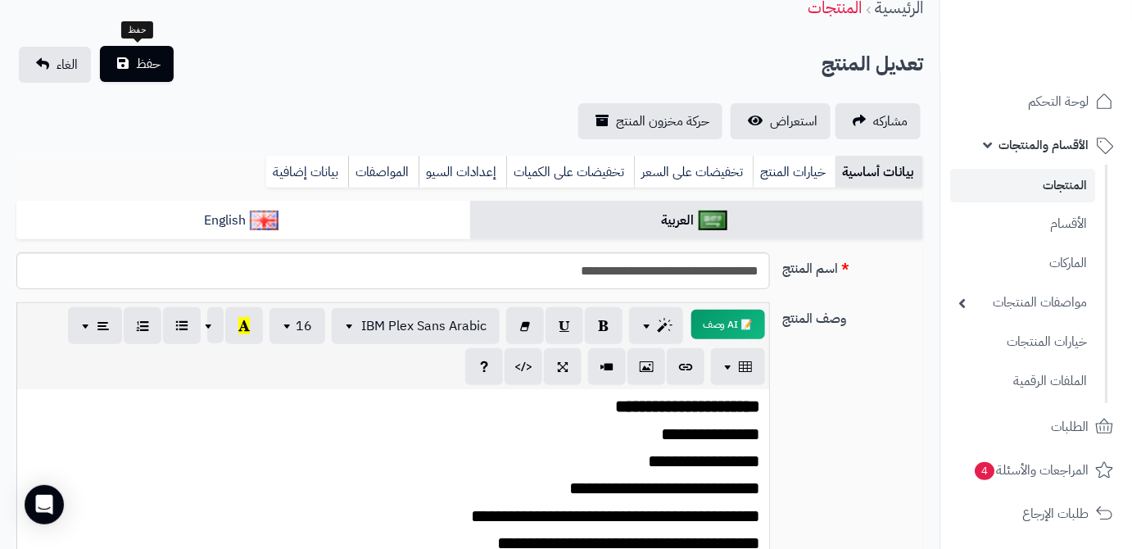  What do you see at coordinates (1055, 513) in the screenshot?
I see `span: طلبات الإرجاع` at bounding box center [1055, 513].